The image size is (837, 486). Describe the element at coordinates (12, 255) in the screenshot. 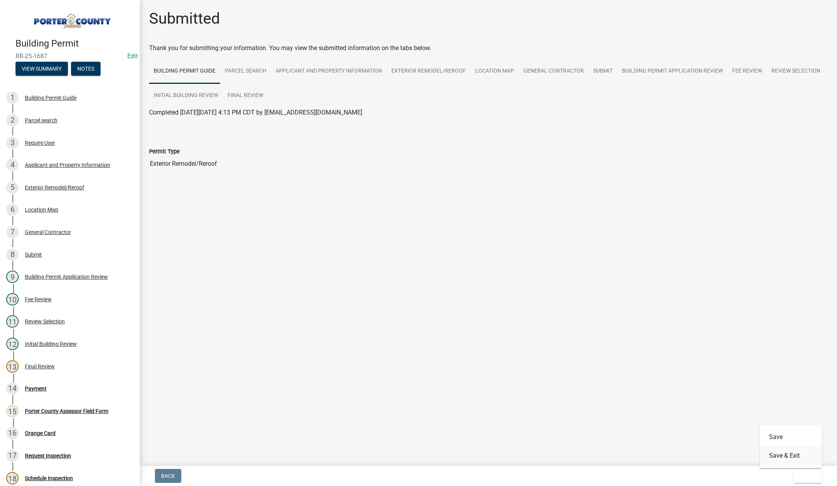

I see `div: 8` at that location.